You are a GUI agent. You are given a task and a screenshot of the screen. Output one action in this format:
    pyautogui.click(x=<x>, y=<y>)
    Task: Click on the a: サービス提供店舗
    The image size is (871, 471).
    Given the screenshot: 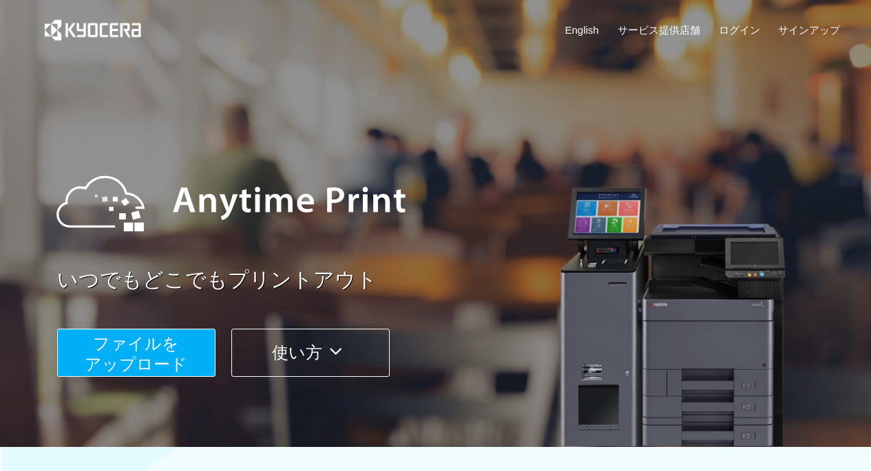 What is the action you would take?
    pyautogui.click(x=659, y=30)
    